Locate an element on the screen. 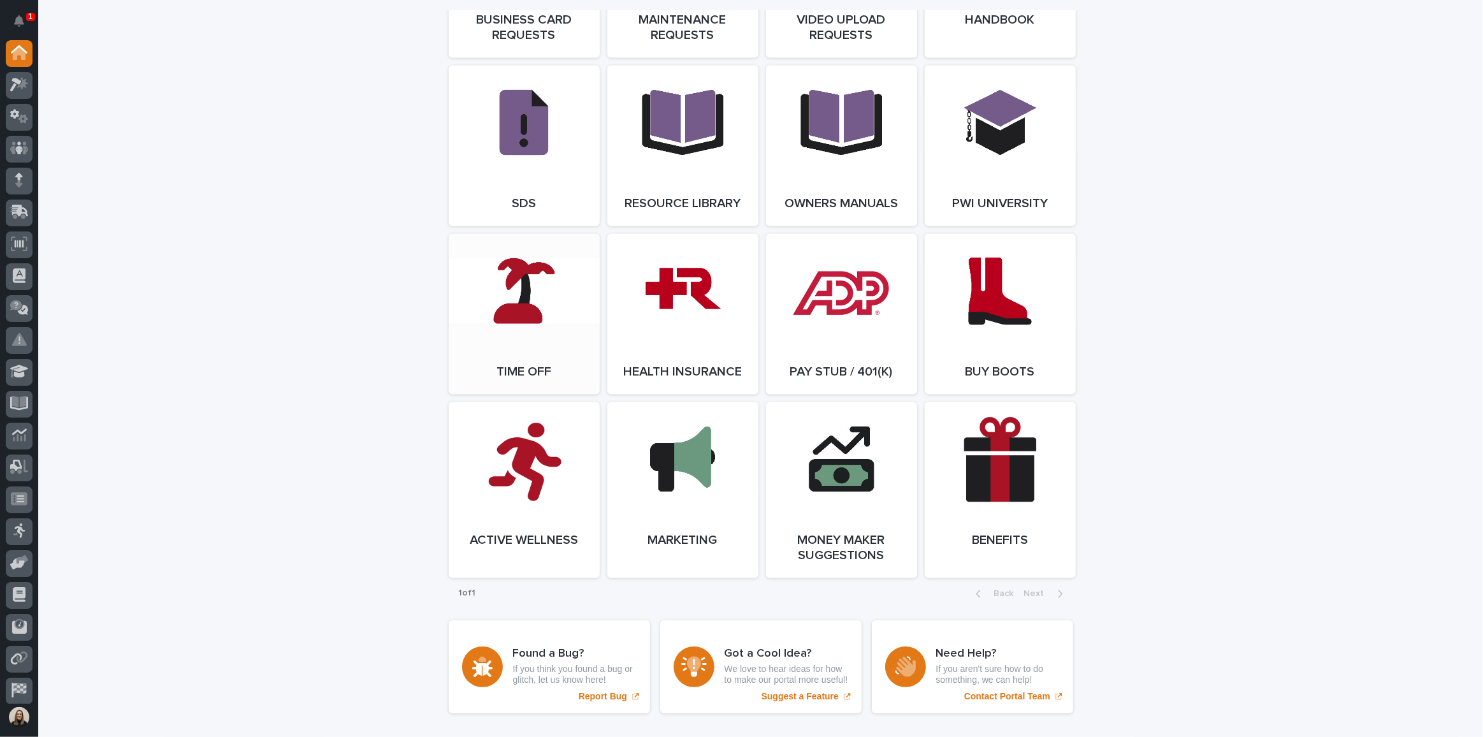 This screenshot has height=737, width=1483. p: We love to hear ideas for how to make our portal more useful! is located at coordinates (786, 675).